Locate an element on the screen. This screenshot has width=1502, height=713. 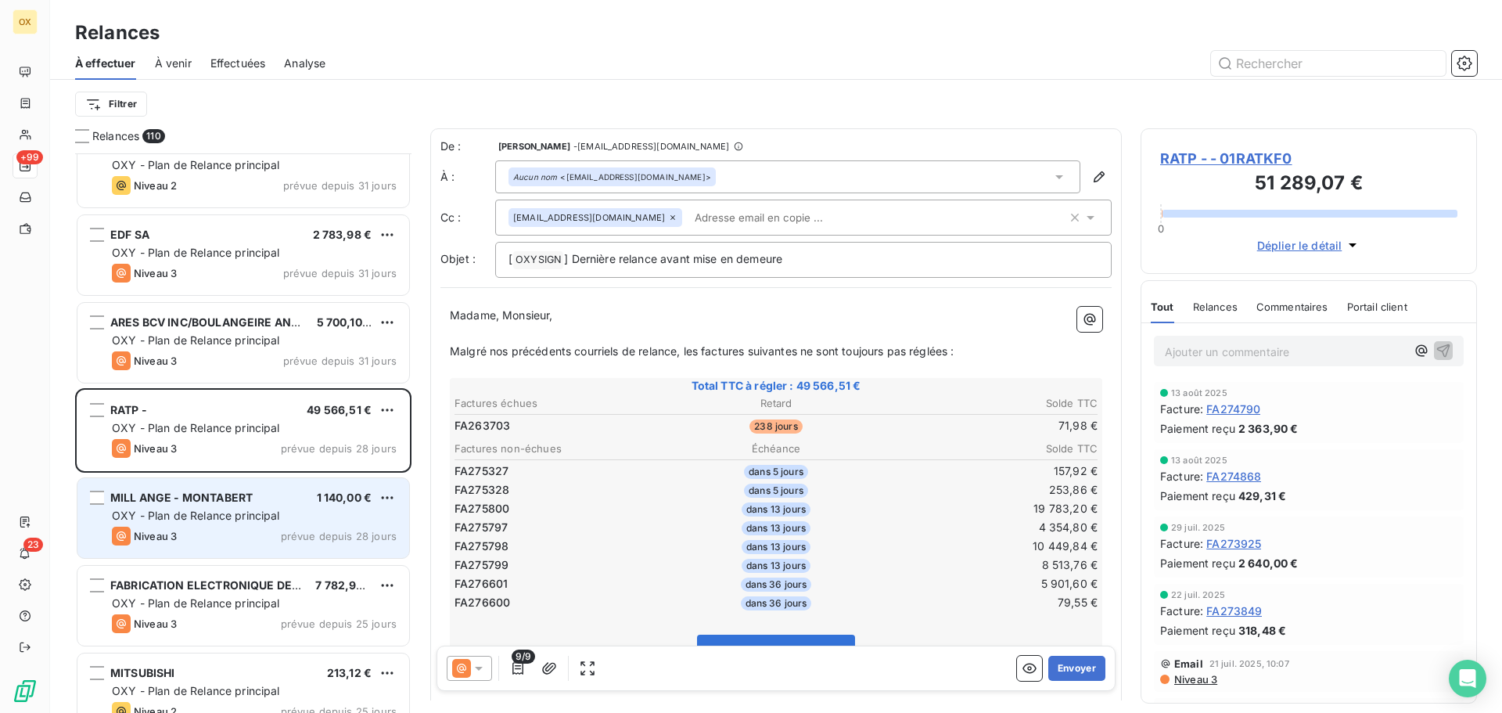
span: 21 juil. 2025, 10:07 is located at coordinates (1249, 663).